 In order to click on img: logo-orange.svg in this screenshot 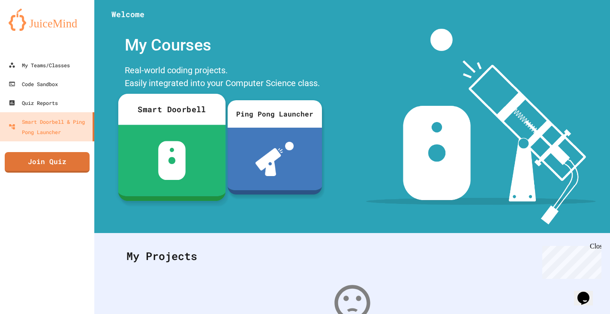, I will do `click(47, 20)`.